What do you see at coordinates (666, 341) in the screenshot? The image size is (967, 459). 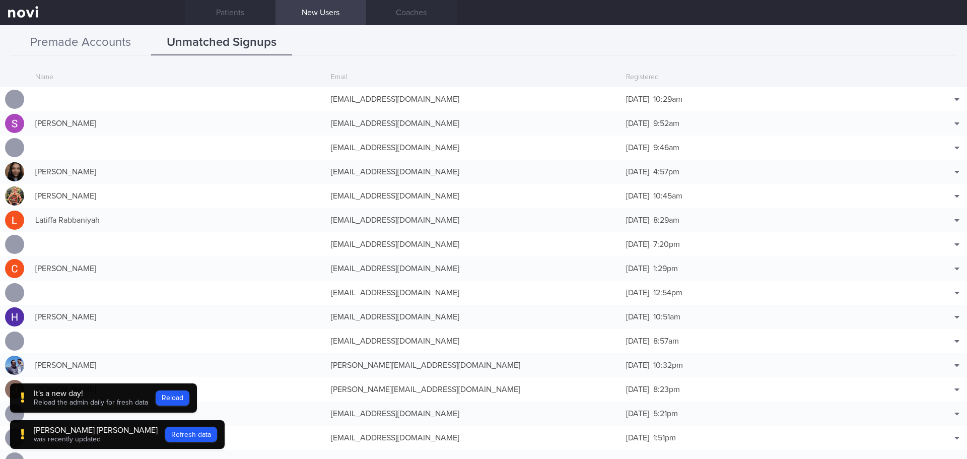 I see `span: 8:57am` at bounding box center [666, 341].